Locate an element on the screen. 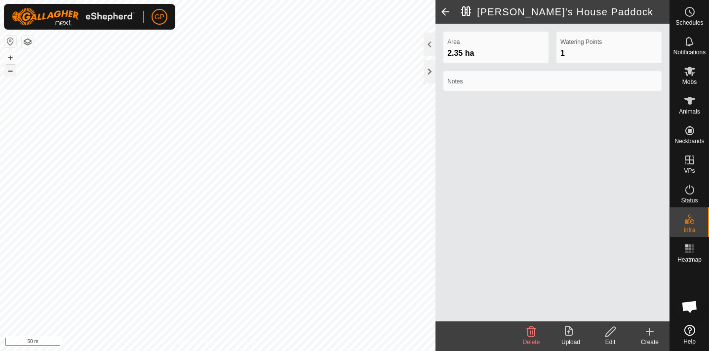  img: Gallagher Logo is located at coordinates (74, 17).